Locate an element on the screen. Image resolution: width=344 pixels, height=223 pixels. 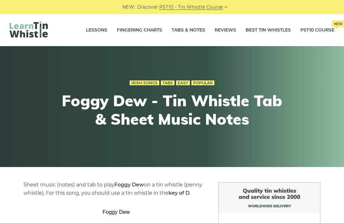
a: Lessons is located at coordinates (96, 30).